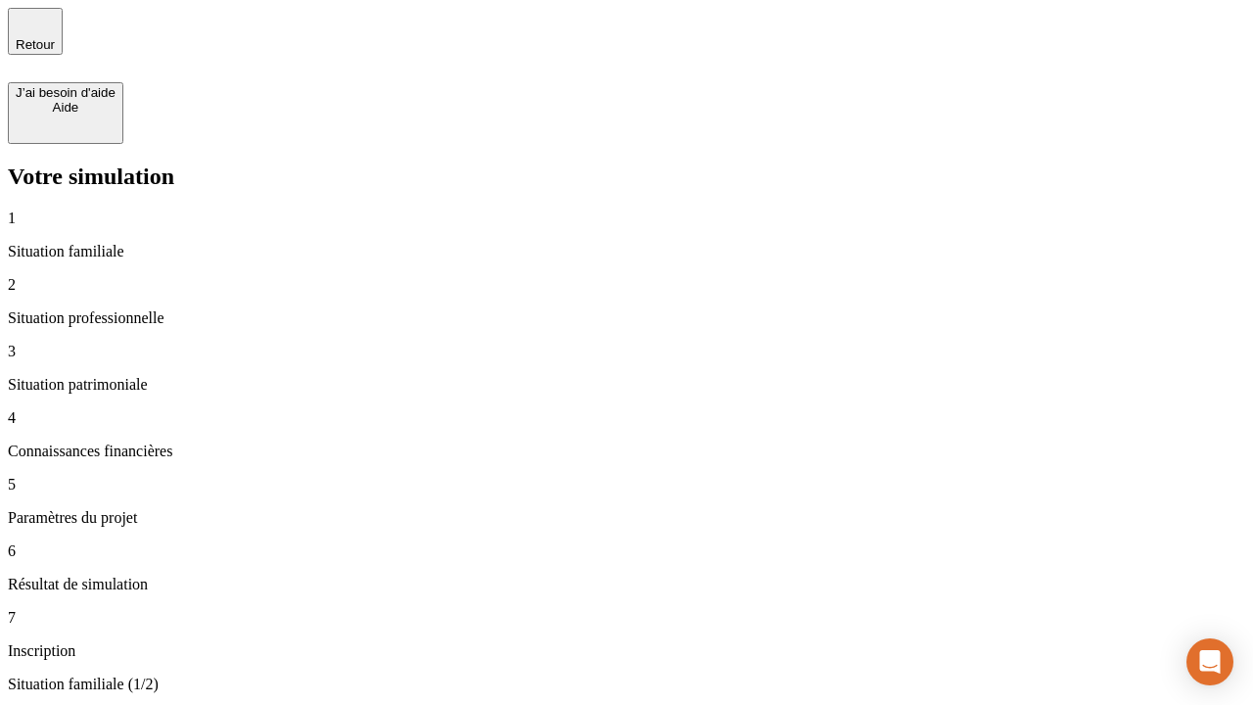  Describe the element at coordinates (627, 584) in the screenshot. I see `p: Résultat de simulation` at that location.